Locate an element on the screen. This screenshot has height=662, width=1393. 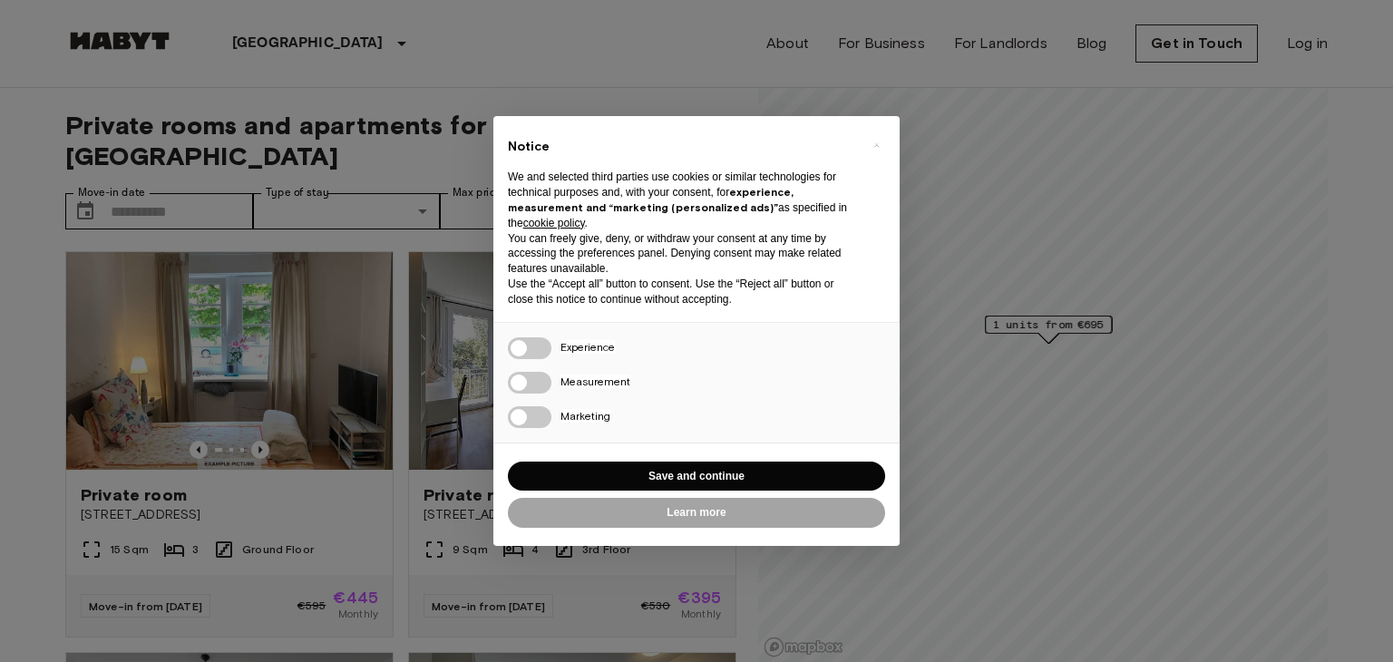
p: You can freely give, deny, or withdraw your consent at any time by accessing the preferences pane... is located at coordinates (682, 254).